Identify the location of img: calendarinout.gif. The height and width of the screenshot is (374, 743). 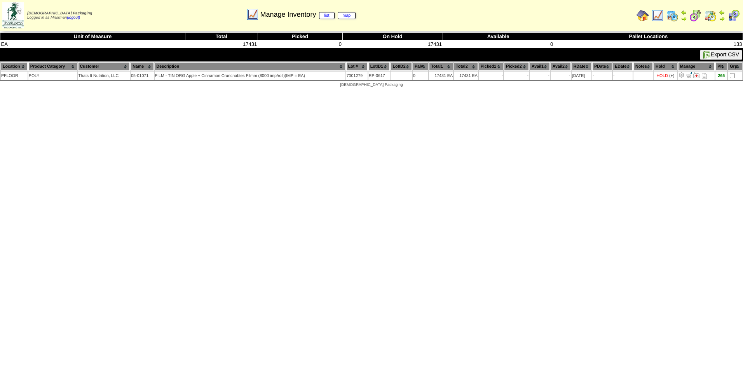
(710, 16).